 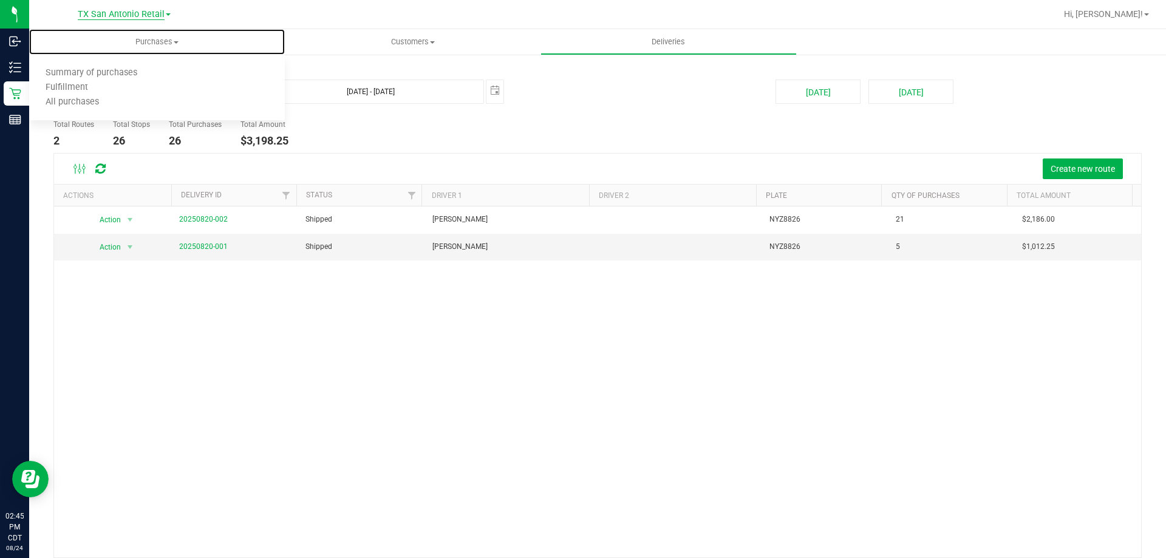 I want to click on button: Create new route, so click(x=1083, y=169).